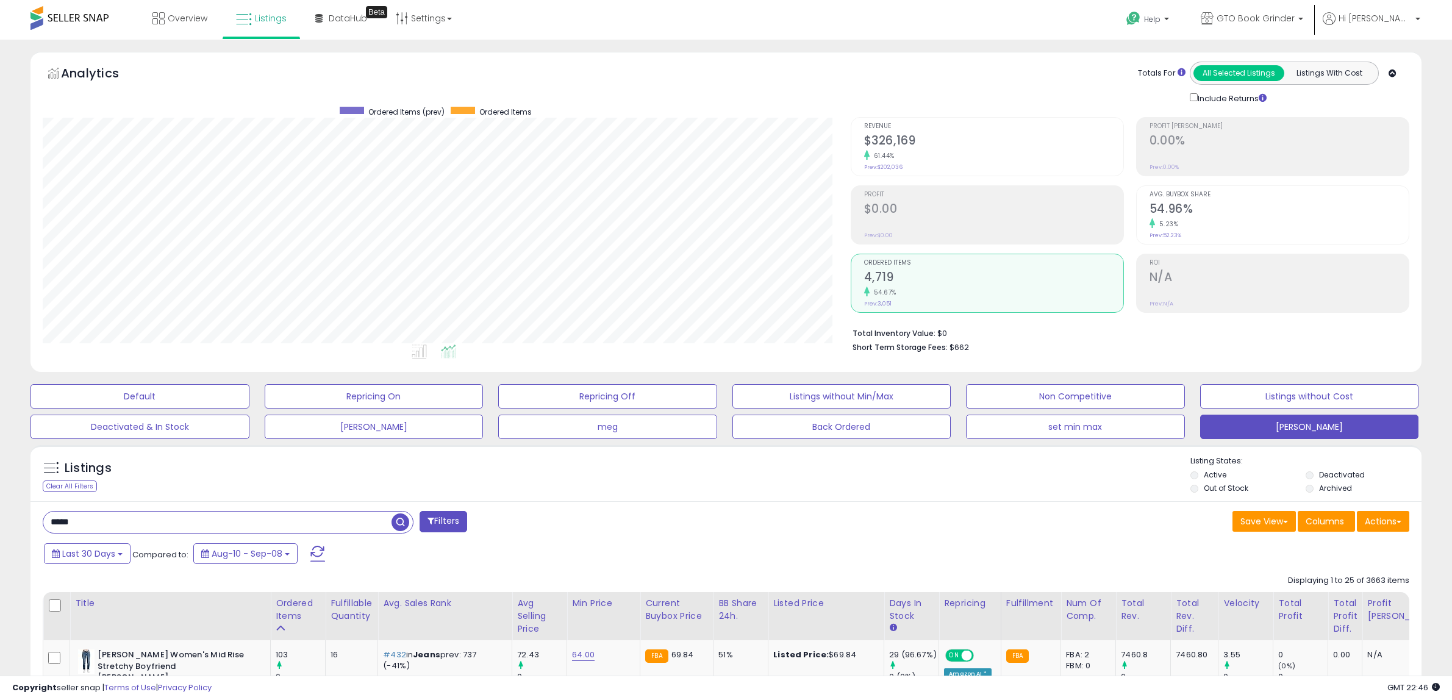 Image resolution: width=1452 pixels, height=700 pixels. Describe the element at coordinates (738, 655) in the screenshot. I see `div: 51%` at that location.